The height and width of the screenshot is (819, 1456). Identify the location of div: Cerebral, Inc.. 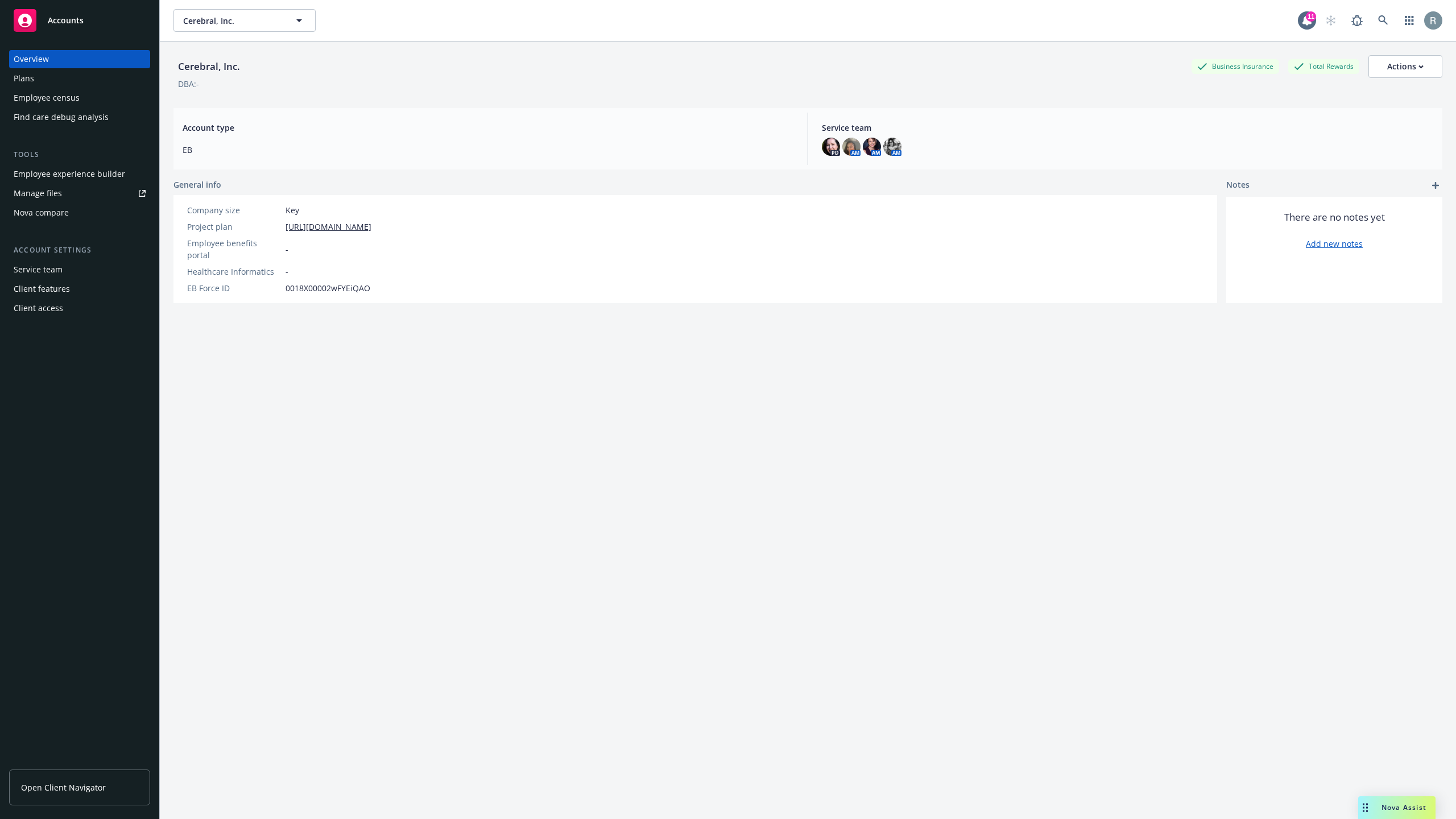
(209, 66).